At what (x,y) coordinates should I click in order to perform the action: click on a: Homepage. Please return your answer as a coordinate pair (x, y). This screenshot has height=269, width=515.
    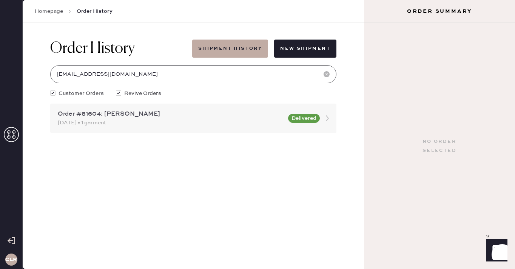
    Looking at the image, I should click on (49, 11).